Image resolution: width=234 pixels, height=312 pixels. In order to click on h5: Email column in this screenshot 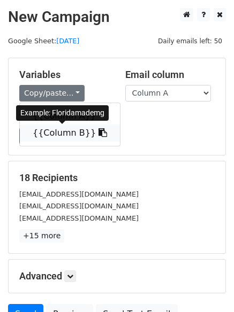, I will do `click(170, 75)`.